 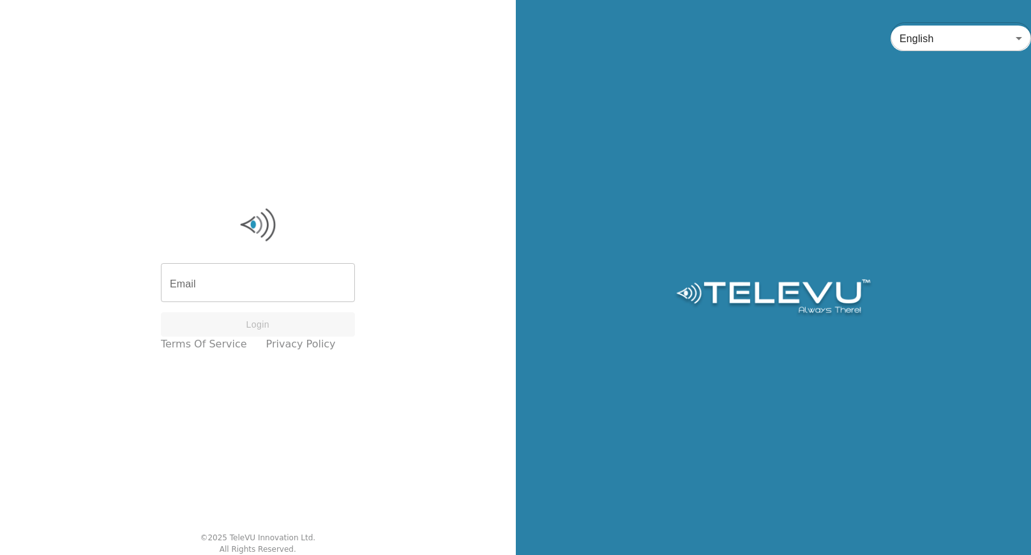 What do you see at coordinates (257, 537) in the screenshot?
I see `div: © 2025 TeleVU Innovation Ltd.` at bounding box center [257, 537].